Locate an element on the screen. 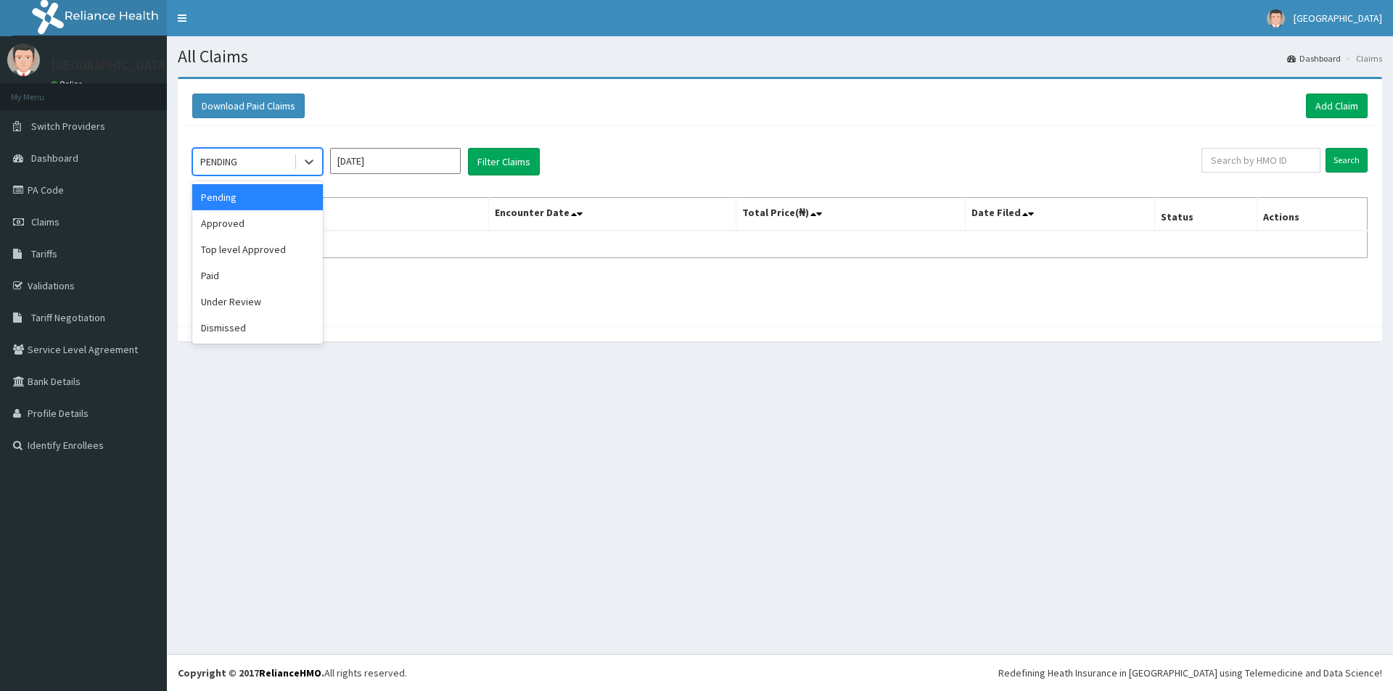  div: Approved is located at coordinates (257, 223).